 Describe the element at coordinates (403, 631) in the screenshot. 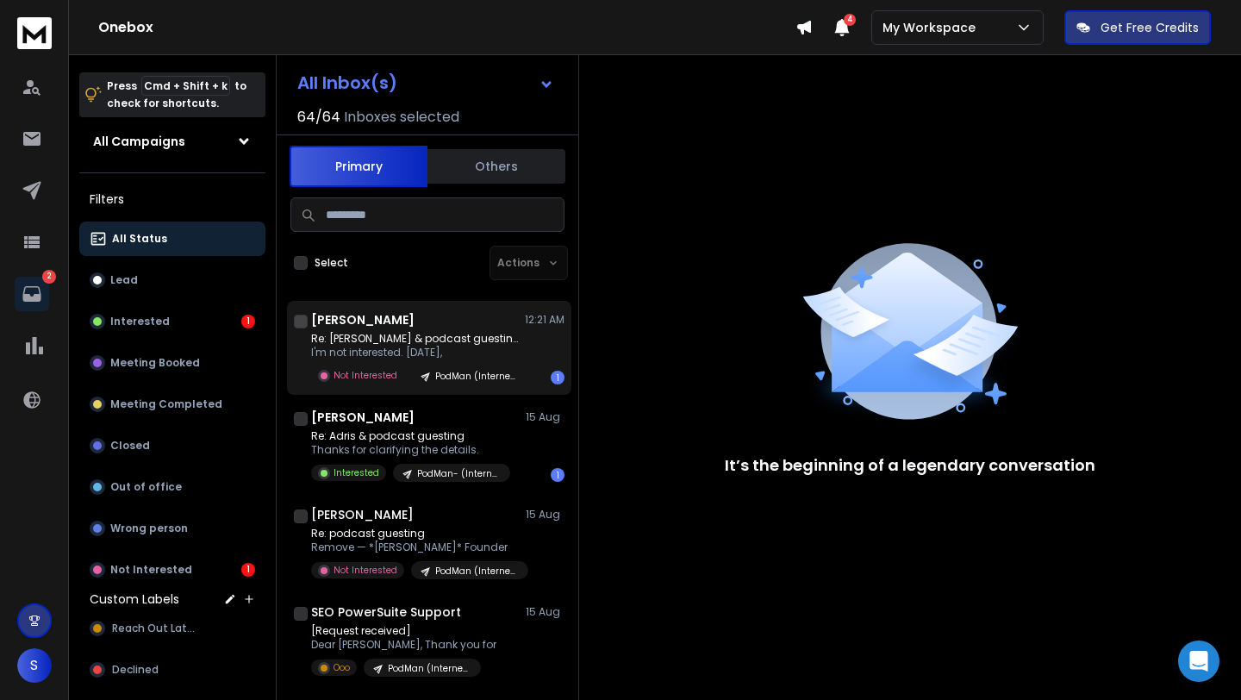

I see `p: [Request received]` at that location.